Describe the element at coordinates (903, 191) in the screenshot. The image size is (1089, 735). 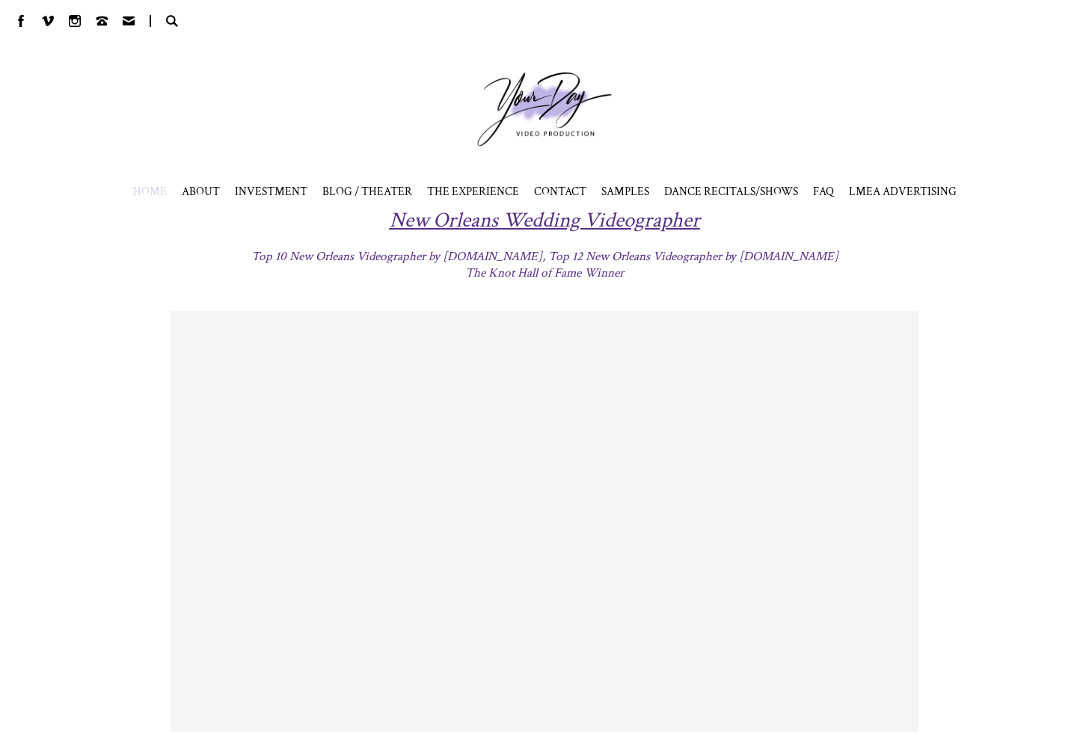
I see `span: LMEA ADVERTISING` at that location.